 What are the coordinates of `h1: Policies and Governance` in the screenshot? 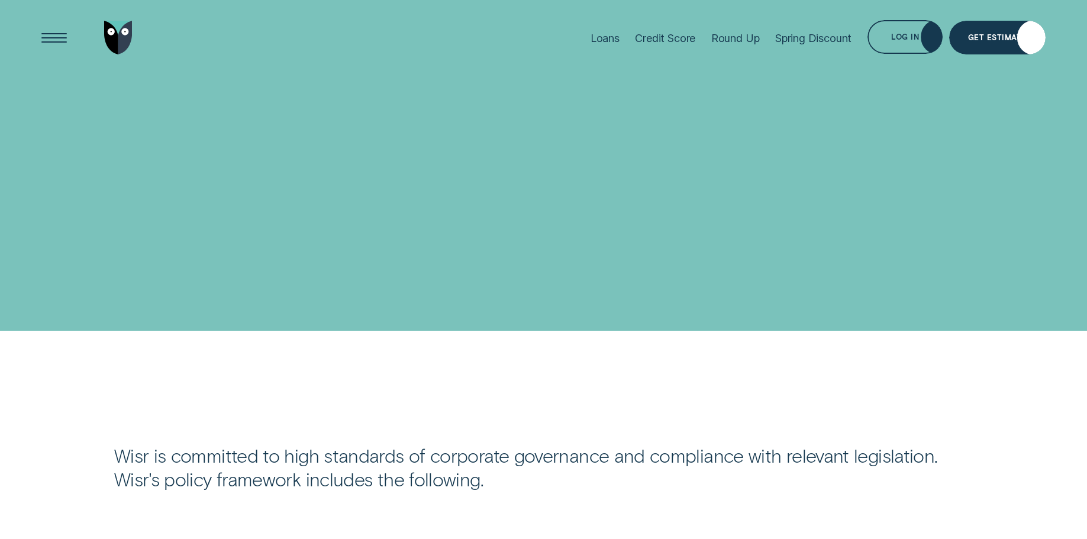 It's located at (282, 202).